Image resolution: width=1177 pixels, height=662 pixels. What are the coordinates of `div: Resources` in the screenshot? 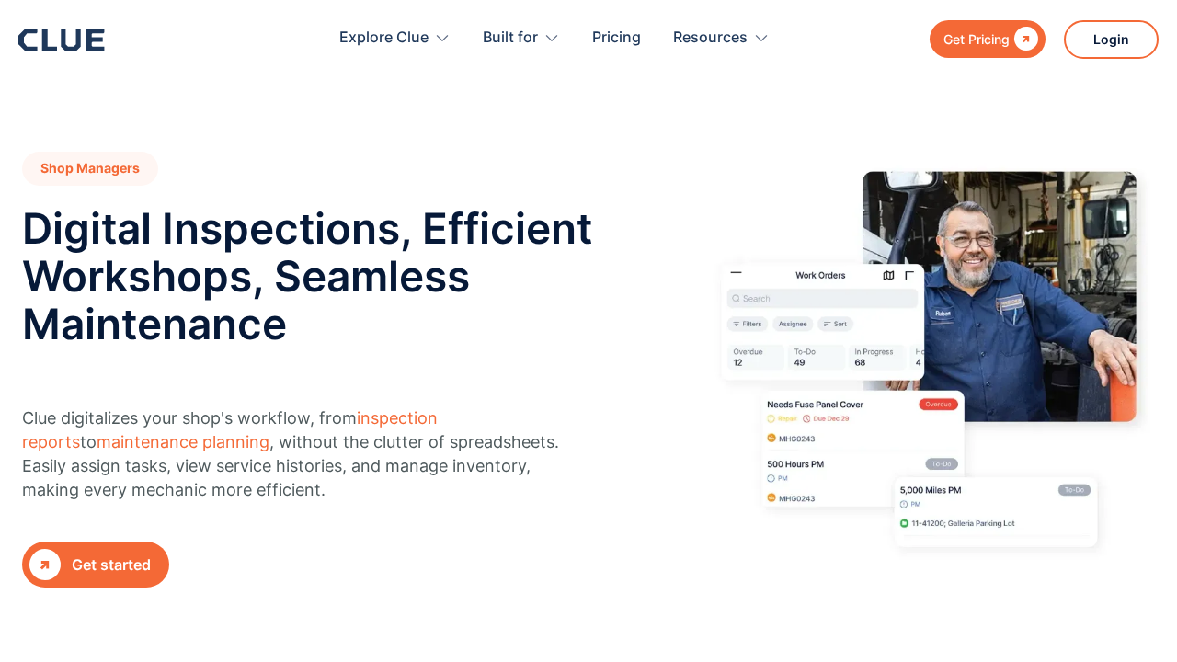 It's located at (710, 38).